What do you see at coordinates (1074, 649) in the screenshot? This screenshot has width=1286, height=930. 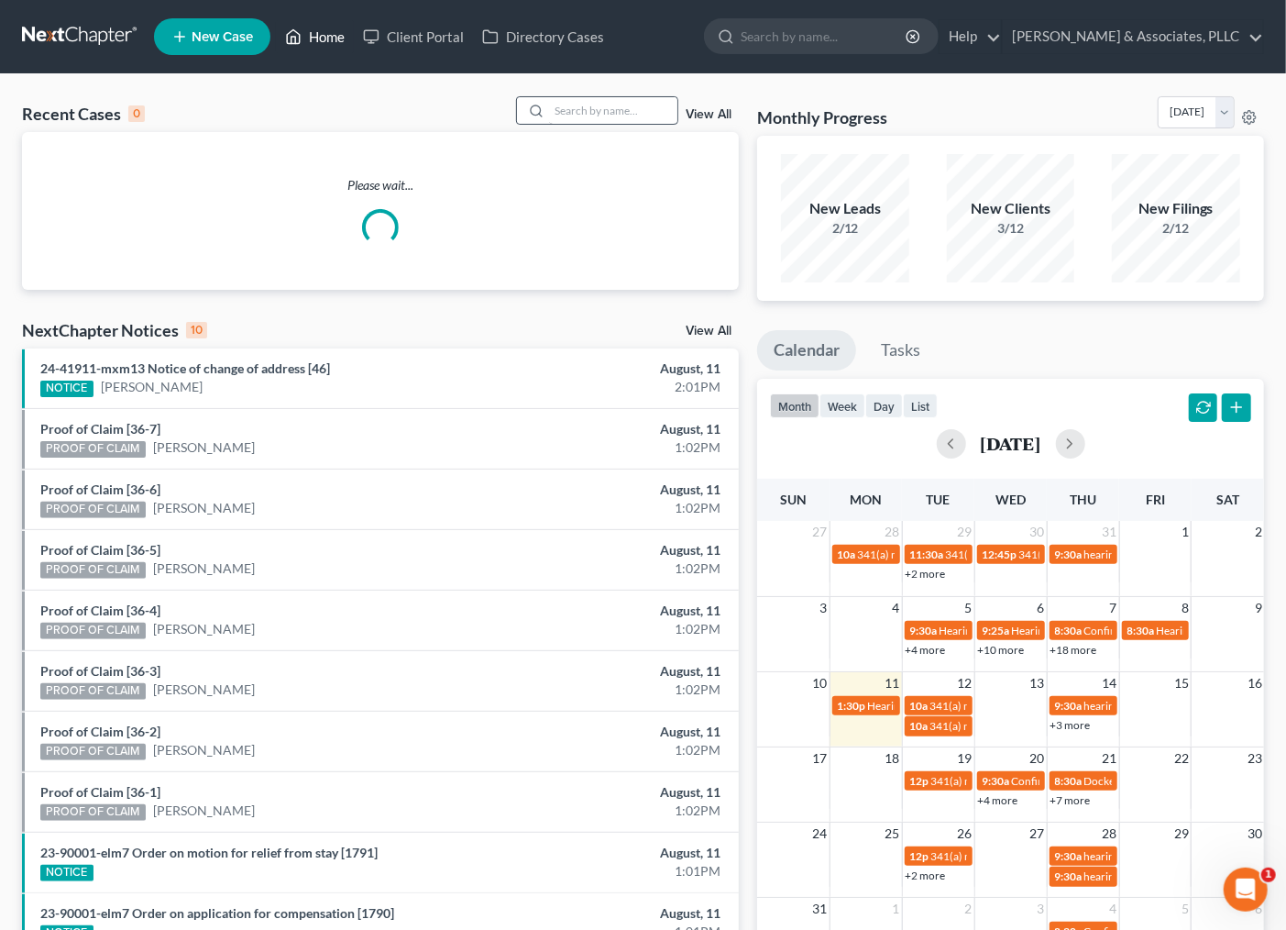 I see `a: +18 more` at bounding box center [1074, 649].